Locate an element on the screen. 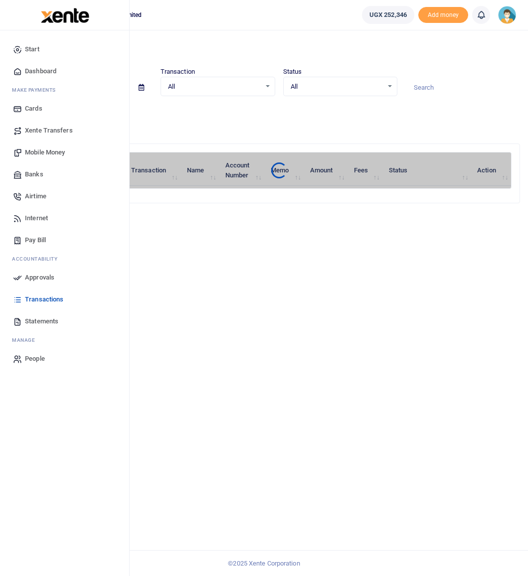 The height and width of the screenshot is (576, 528). a: Internet is located at coordinates (64, 218).